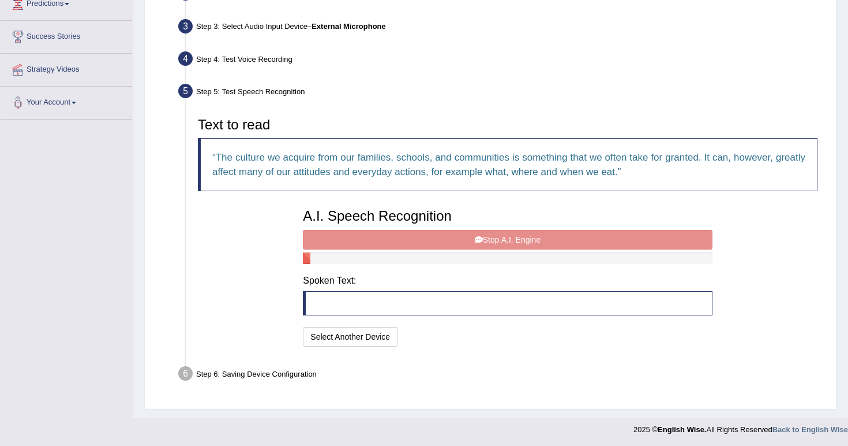 This screenshot has width=848, height=446. I want to click on button: Select Another Device, so click(350, 336).